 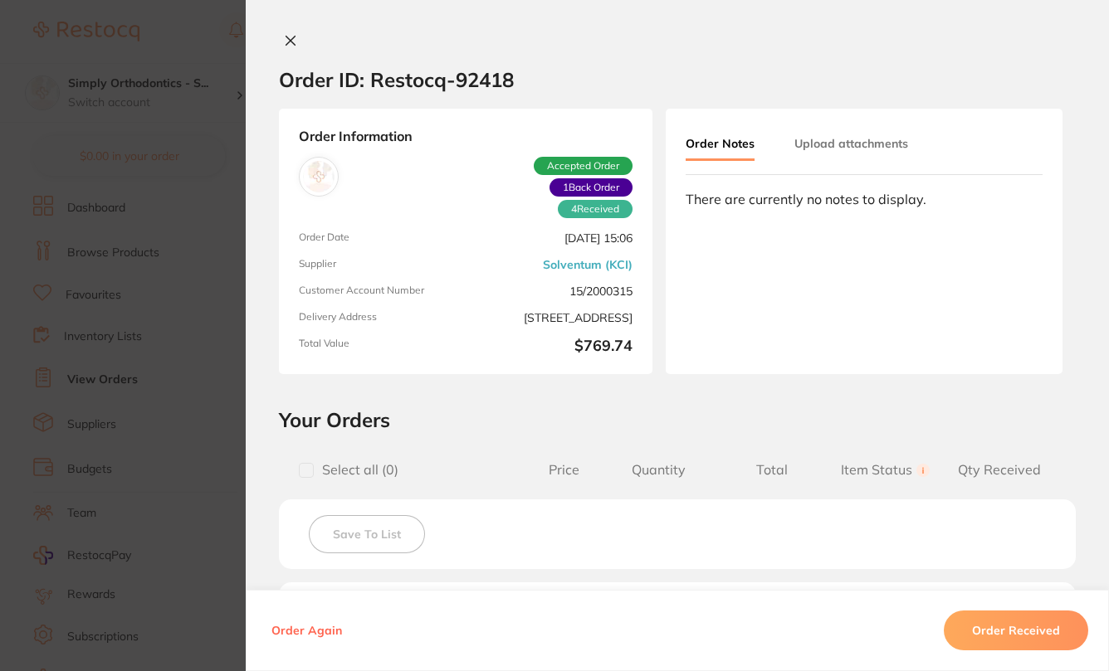 I want to click on span: Quantity, so click(x=658, y=470).